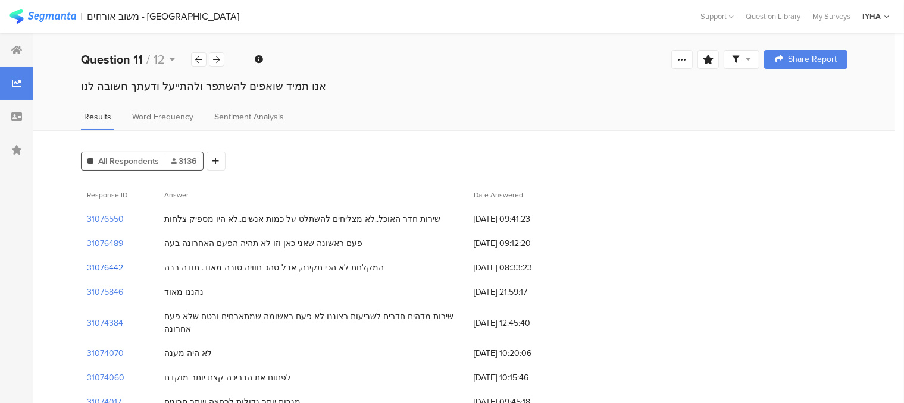  What do you see at coordinates (176, 195) in the screenshot?
I see `span: Answer` at bounding box center [176, 195].